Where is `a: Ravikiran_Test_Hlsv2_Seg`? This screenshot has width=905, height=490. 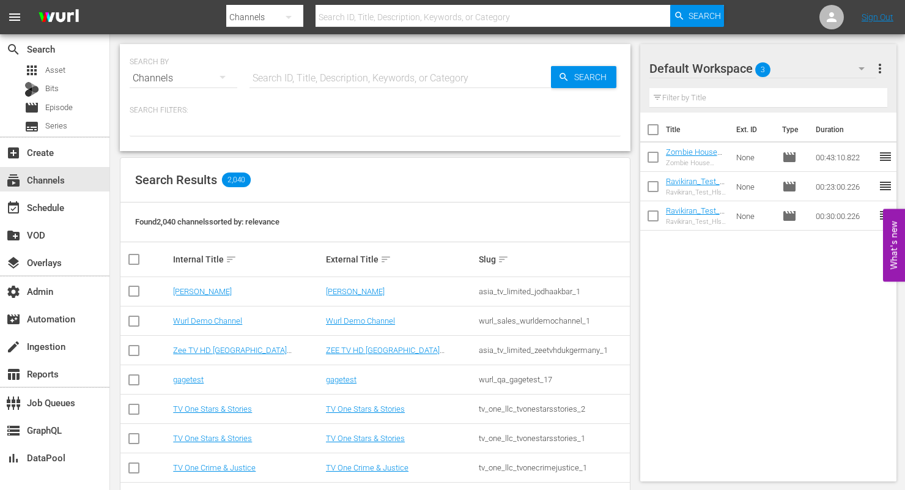 a: Ravikiran_Test_Hlsv2_Seg is located at coordinates (695, 186).